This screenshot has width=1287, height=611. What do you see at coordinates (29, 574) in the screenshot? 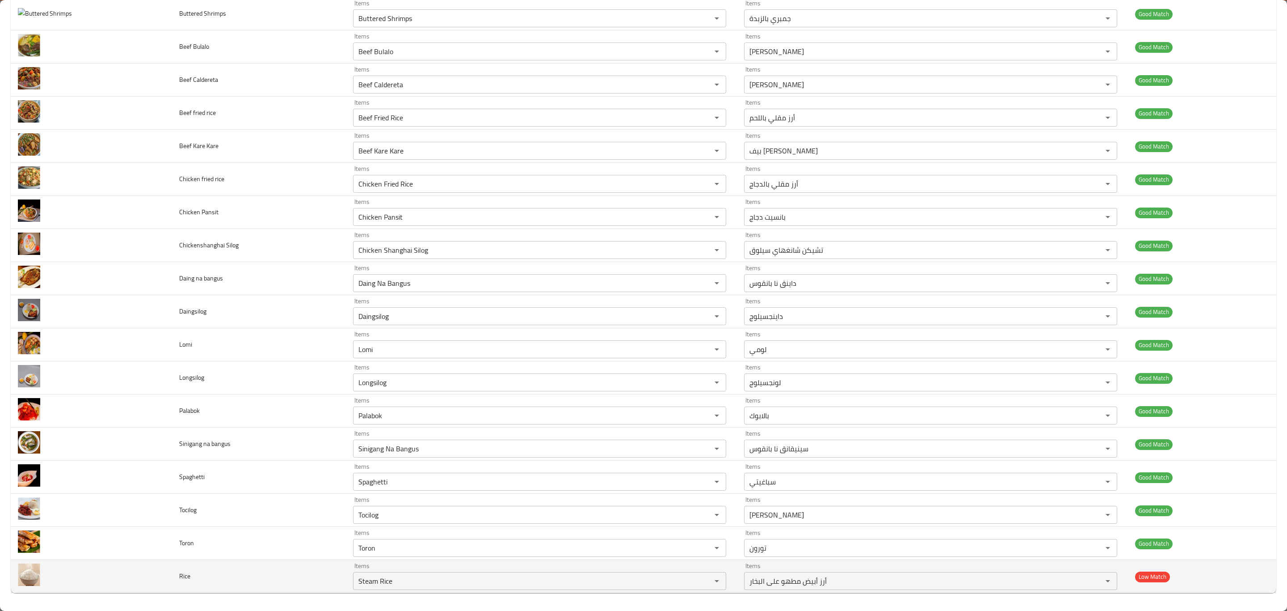
I see `img: Rice` at bounding box center [29, 574].